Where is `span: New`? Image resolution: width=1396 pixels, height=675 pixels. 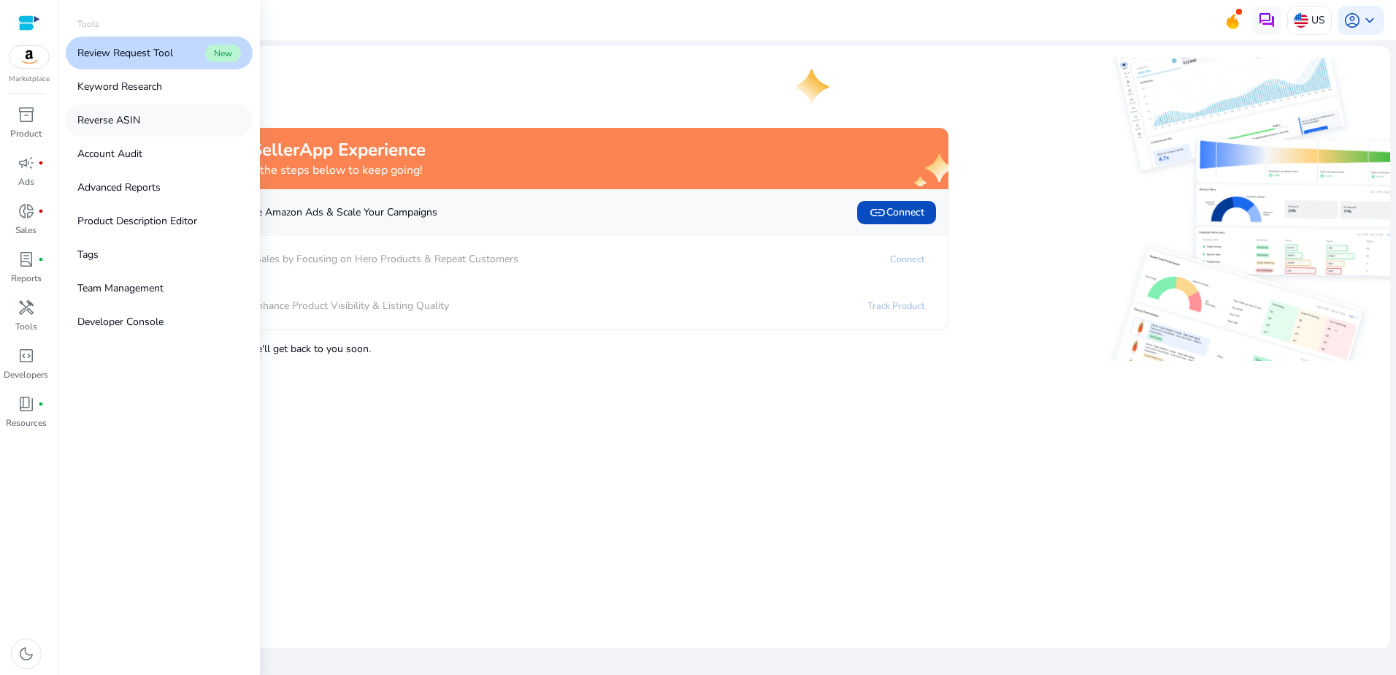
span: New is located at coordinates (223, 53).